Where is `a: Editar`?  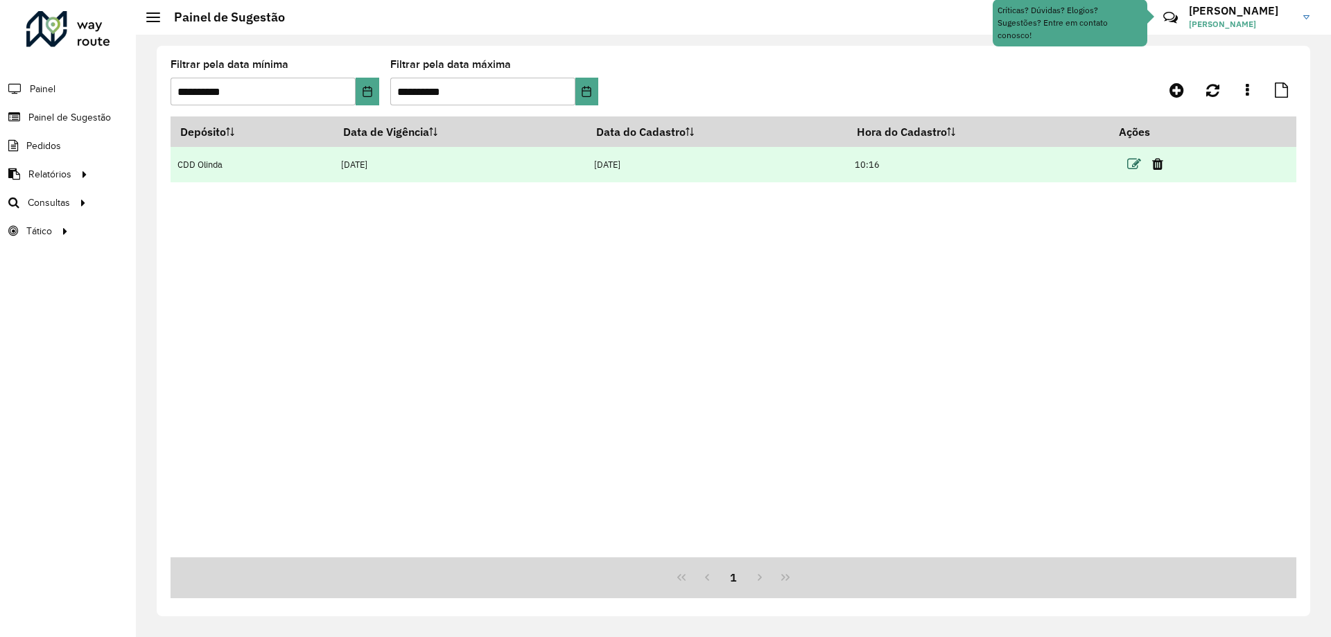 a: Editar is located at coordinates (1134, 164).